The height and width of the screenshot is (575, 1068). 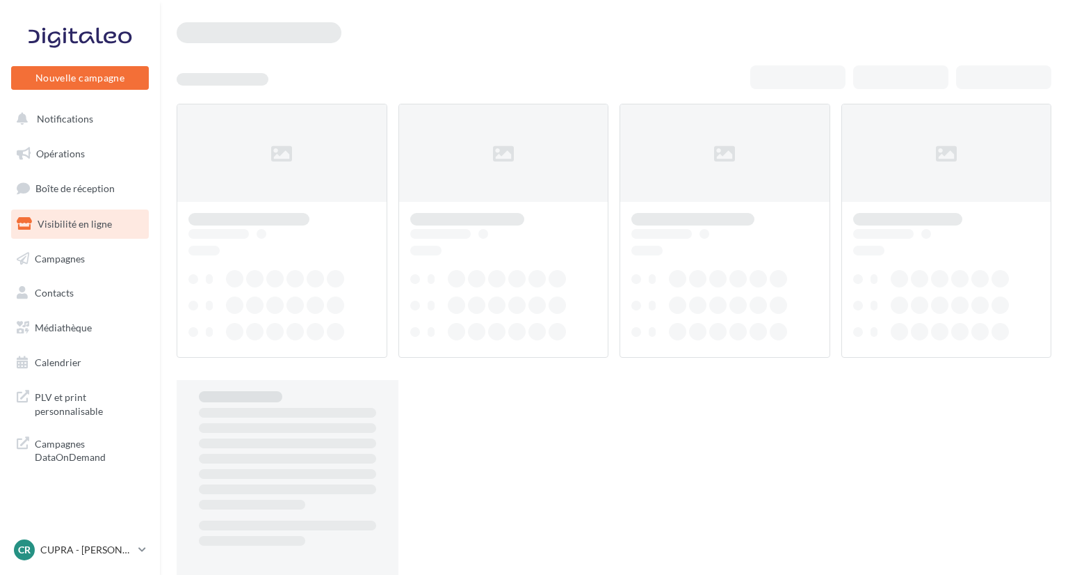 What do you see at coordinates (80, 362) in the screenshot?
I see `a: Calendrier` at bounding box center [80, 362].